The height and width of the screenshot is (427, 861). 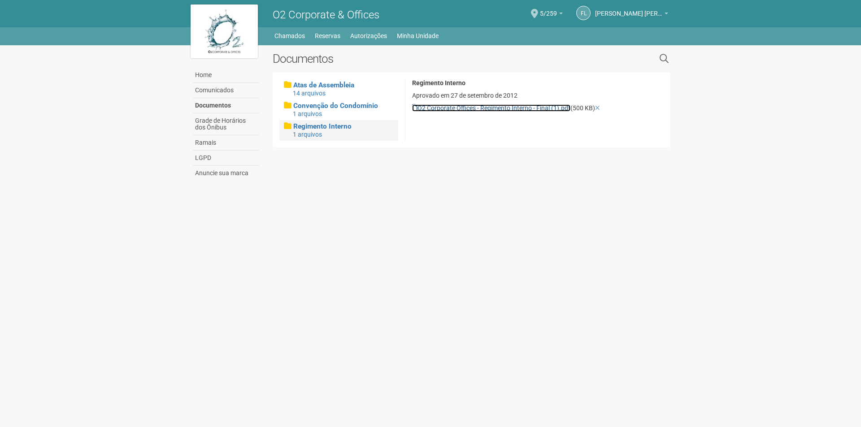 What do you see at coordinates (343, 93) in the screenshot?
I see `div: 14 arquivos` at bounding box center [343, 93].